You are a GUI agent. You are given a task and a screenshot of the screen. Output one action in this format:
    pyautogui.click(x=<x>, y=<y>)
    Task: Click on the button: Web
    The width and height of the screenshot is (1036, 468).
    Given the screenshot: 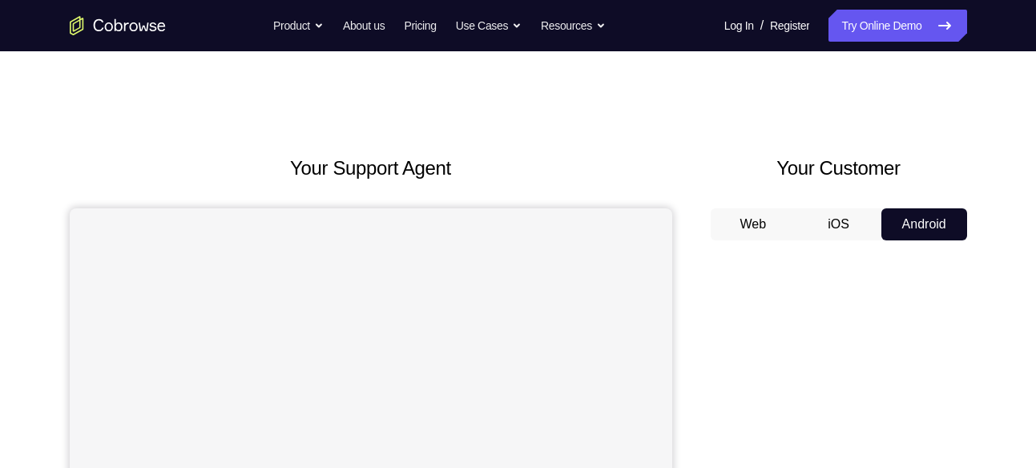 What is the action you would take?
    pyautogui.click(x=753, y=224)
    